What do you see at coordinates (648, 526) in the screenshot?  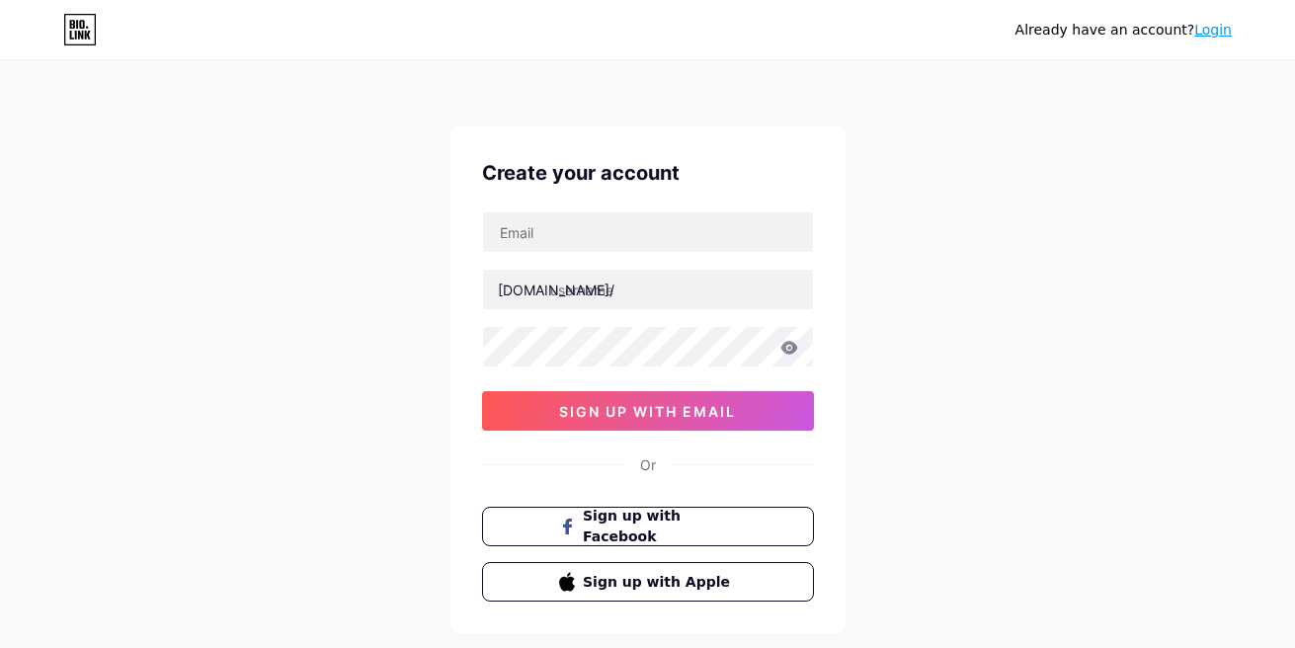 I see `a: Sign up with Facebook` at bounding box center [648, 526].